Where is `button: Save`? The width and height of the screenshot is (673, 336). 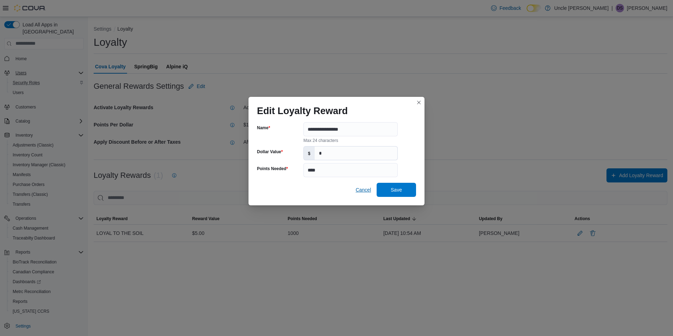
button: Save is located at coordinates (396, 190).